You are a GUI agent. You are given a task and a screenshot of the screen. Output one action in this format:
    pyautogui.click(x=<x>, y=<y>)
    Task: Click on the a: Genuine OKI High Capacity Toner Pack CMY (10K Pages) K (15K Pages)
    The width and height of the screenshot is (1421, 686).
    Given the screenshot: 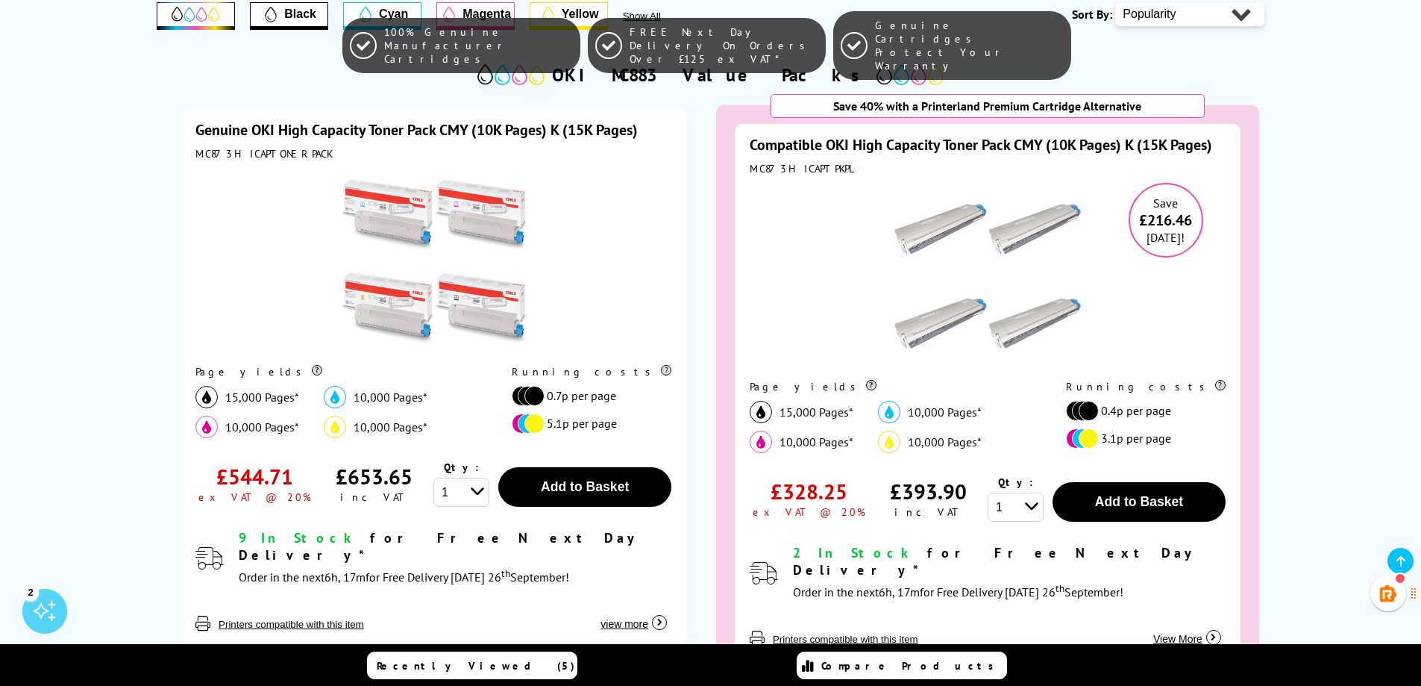 What is the action you would take?
    pyautogui.click(x=416, y=130)
    